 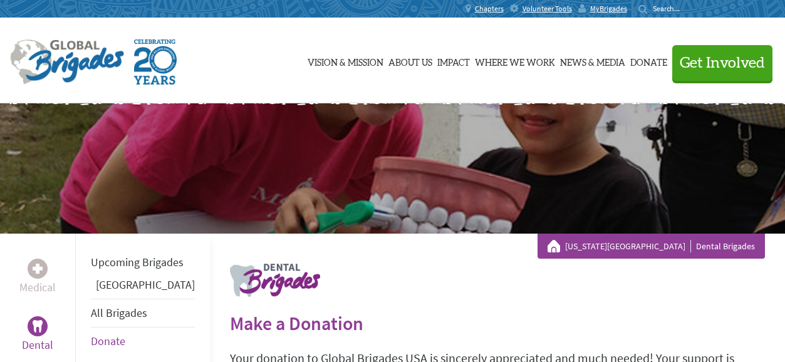 I want to click on a: Impact, so click(x=453, y=61).